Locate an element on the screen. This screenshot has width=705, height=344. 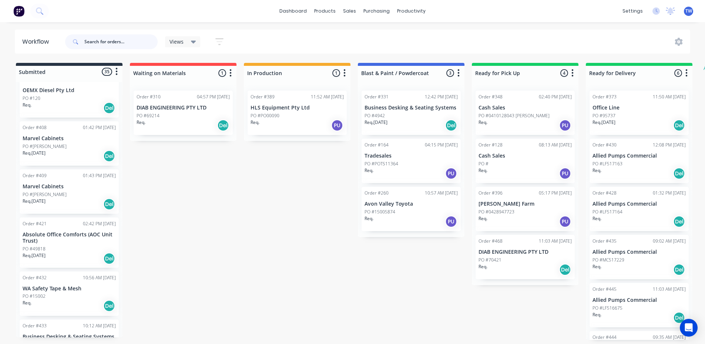
p: PO # is located at coordinates (483, 164).